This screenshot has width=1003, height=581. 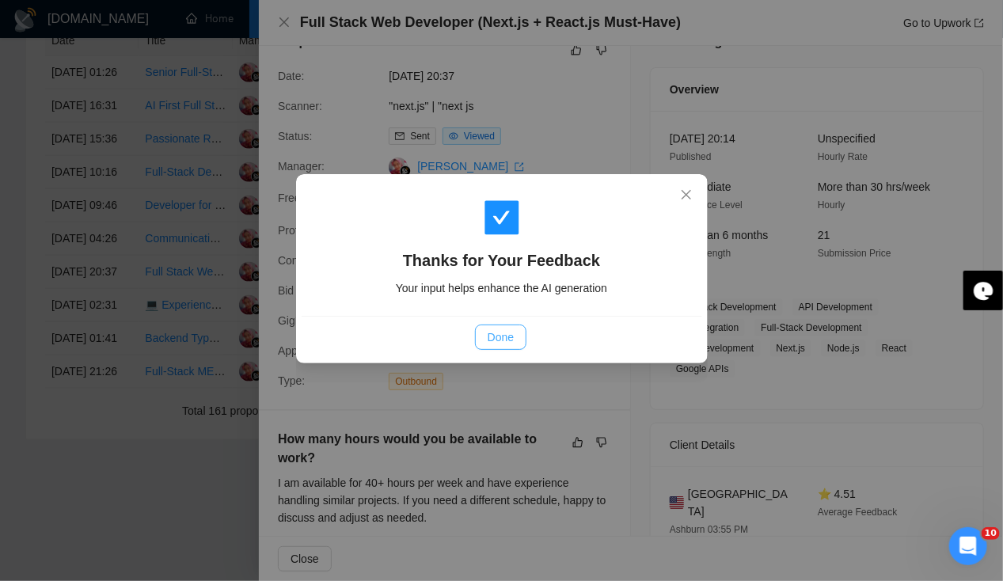 What do you see at coordinates (500, 337) in the screenshot?
I see `button: Done` at bounding box center [500, 337].